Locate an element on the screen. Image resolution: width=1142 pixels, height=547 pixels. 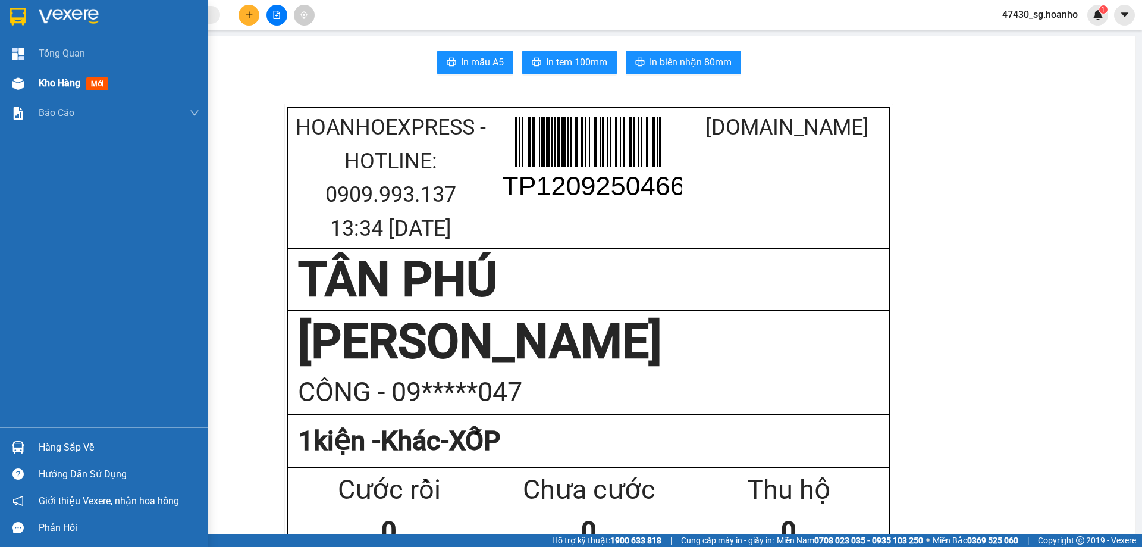
img: dashboard-icon is located at coordinates (18, 54).